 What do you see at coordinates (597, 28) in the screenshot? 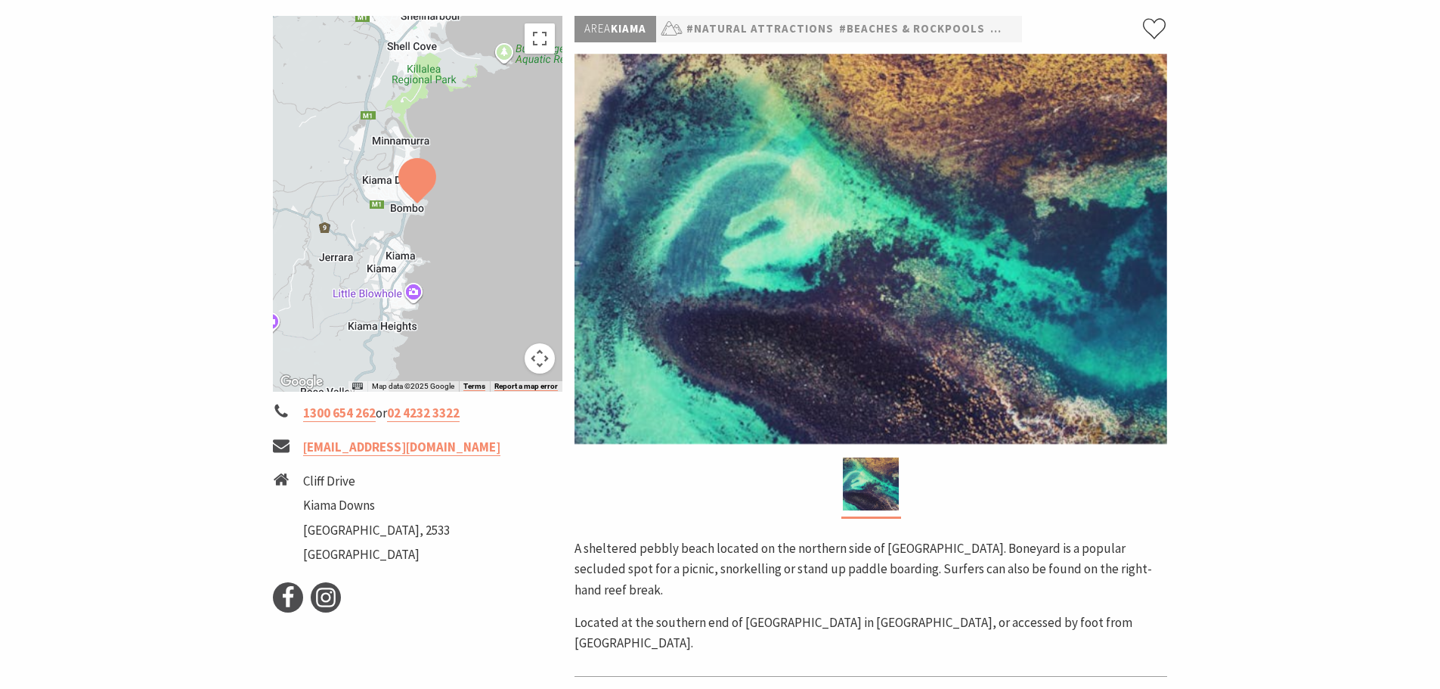
I see `span: Area` at bounding box center [597, 28].